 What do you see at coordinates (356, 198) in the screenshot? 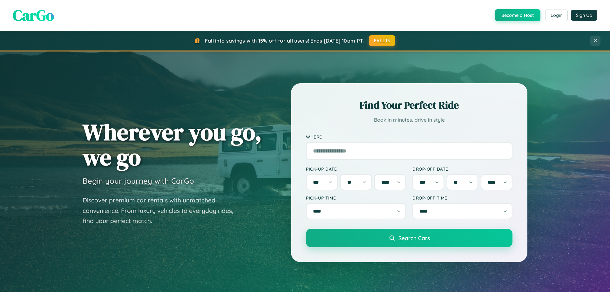
I see `label: Pick-up Time` at bounding box center [356, 198].